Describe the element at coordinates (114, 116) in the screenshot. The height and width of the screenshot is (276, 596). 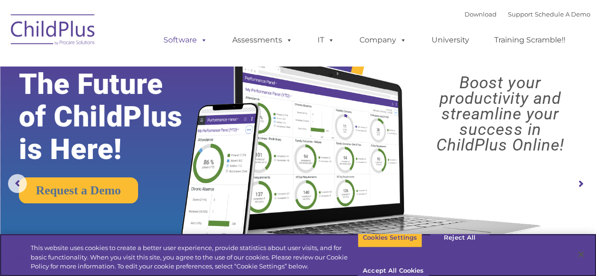
I see `rs-layer: The Future of ChildPlus is Here!` at that location.